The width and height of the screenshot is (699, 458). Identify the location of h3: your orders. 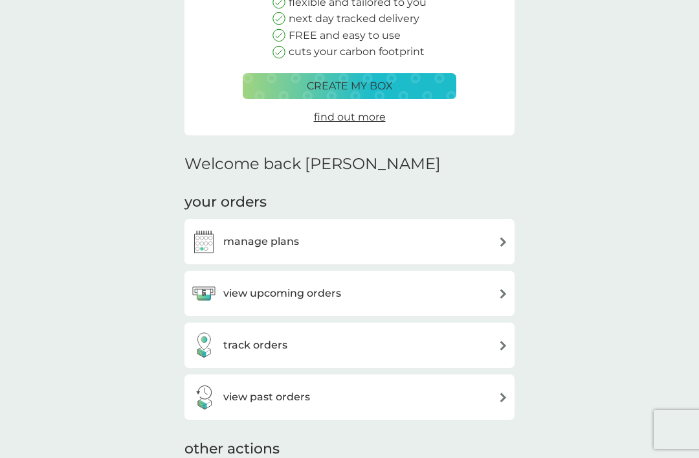
(225, 202).